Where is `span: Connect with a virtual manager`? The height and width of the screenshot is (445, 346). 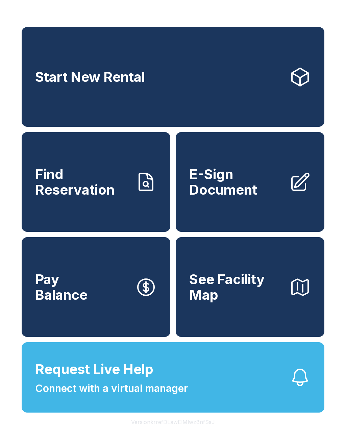 span: Connect with a virtual manager is located at coordinates (112, 389).